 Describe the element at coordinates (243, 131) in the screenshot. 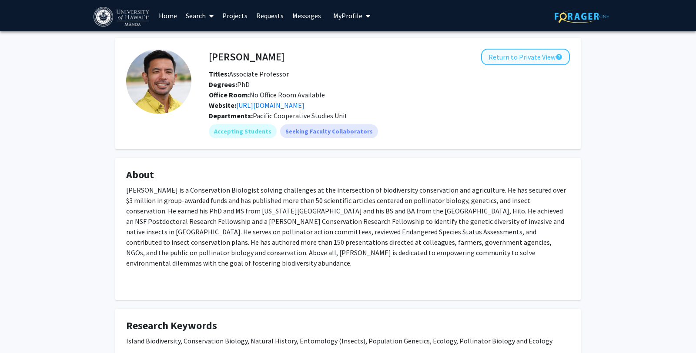

I see `mat-chip: Accepting Students` at that location.